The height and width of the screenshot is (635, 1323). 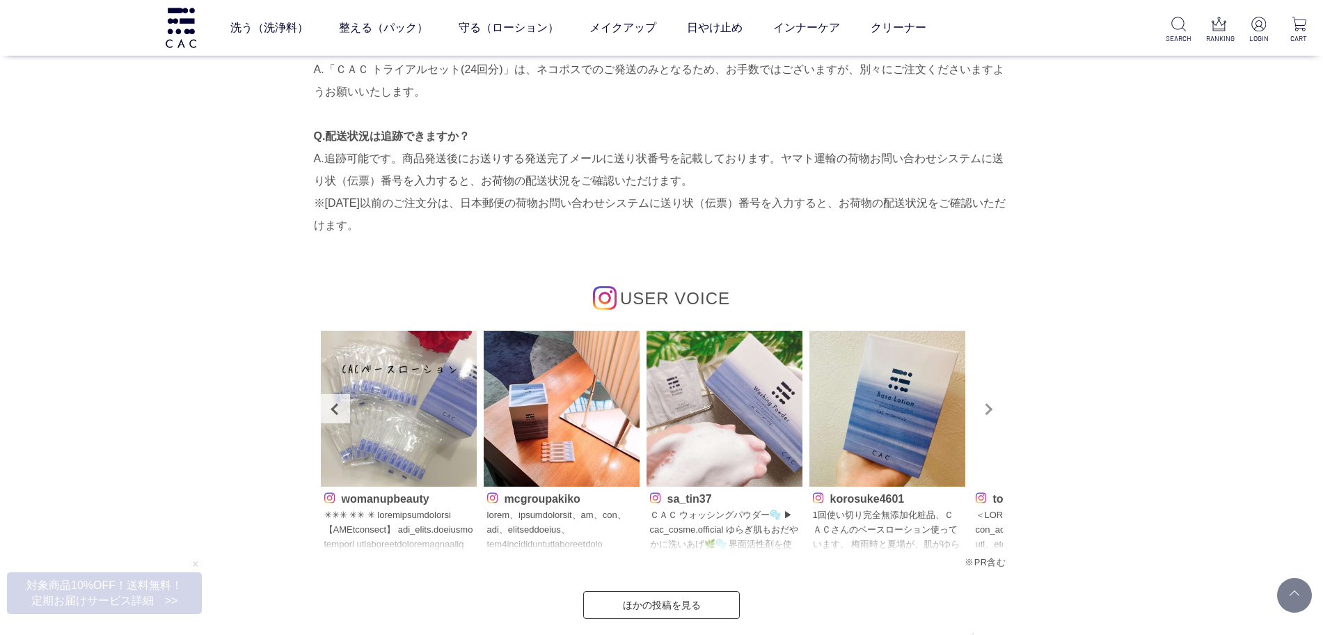 What do you see at coordinates (661, 605) in the screenshot?
I see `a: ほかの投稿を見る` at bounding box center [661, 605].